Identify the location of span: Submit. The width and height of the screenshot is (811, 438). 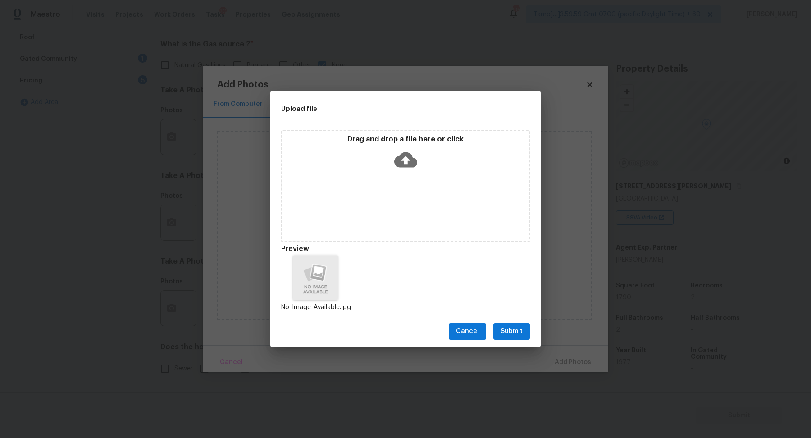
(511, 331).